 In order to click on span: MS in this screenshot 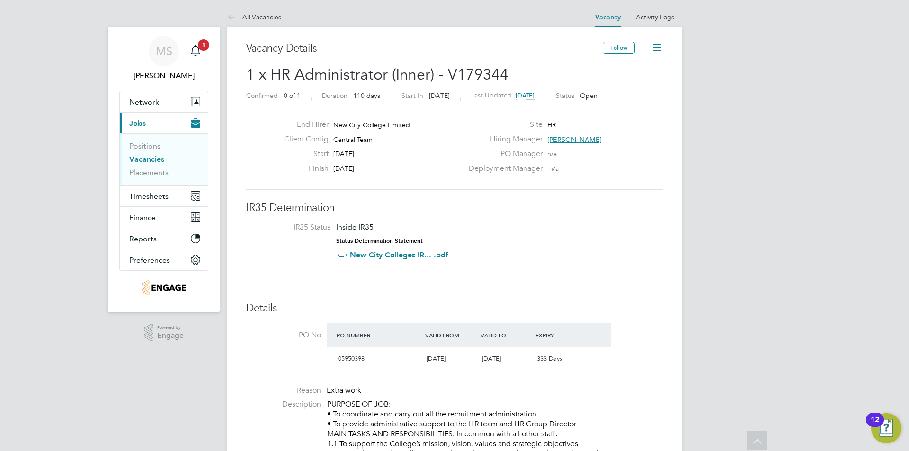, I will do `click(164, 51)`.